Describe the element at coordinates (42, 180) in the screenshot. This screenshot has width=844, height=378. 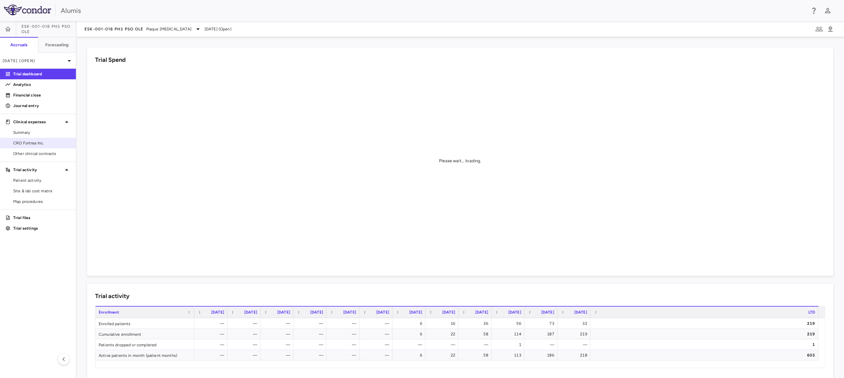
I see `span: Patient activity` at that location.